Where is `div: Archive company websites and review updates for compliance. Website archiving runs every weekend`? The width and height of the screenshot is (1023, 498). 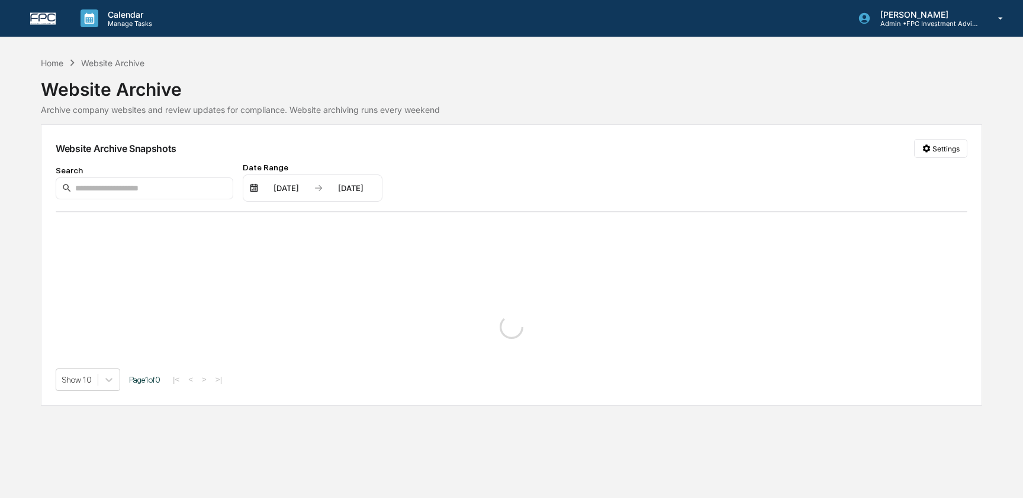
div: Archive company websites and review updates for compliance. Website archiving runs every weekend is located at coordinates (511, 110).